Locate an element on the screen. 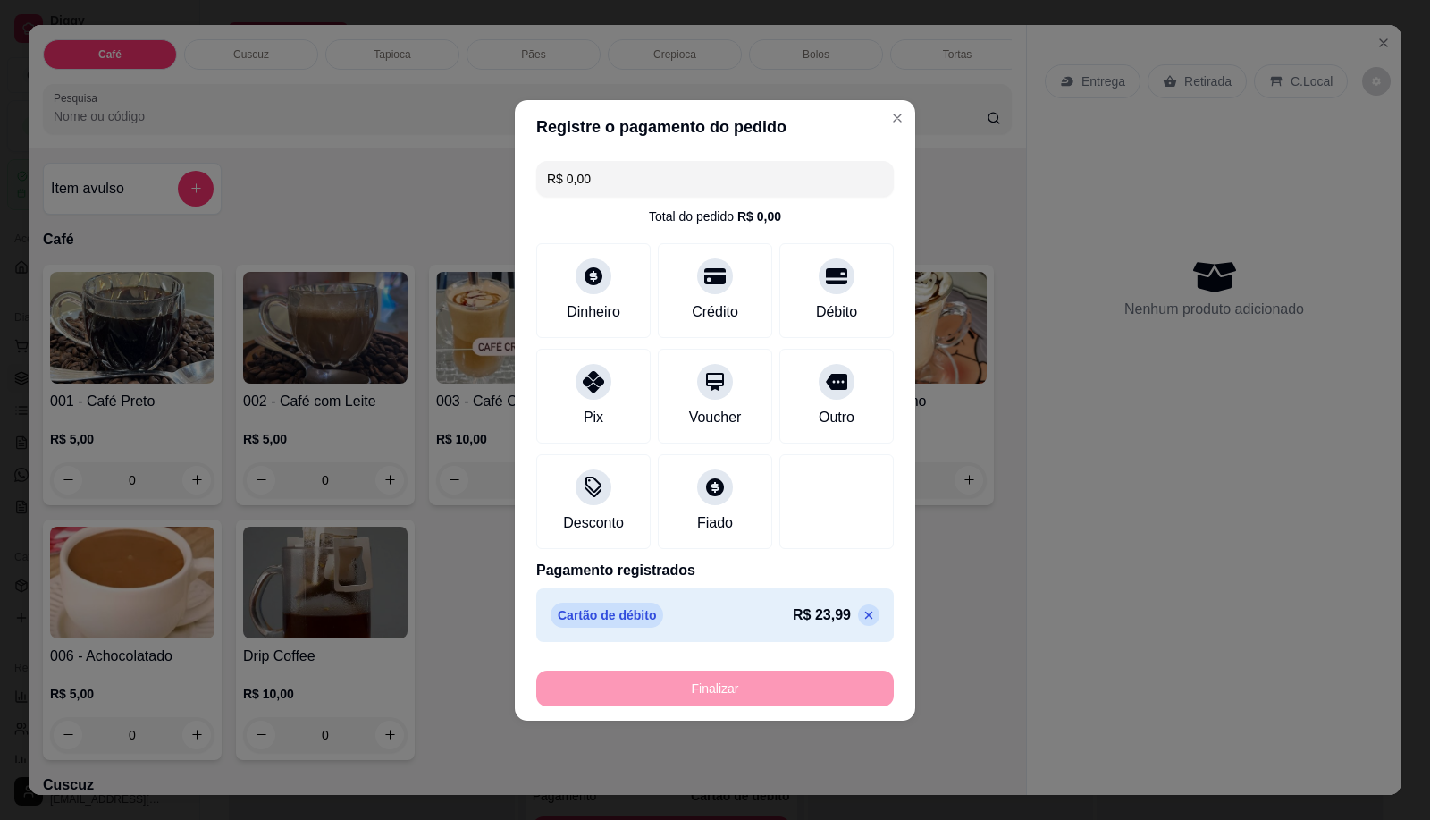 The image size is (1430, 820). div: Pix is located at coordinates (593, 417).